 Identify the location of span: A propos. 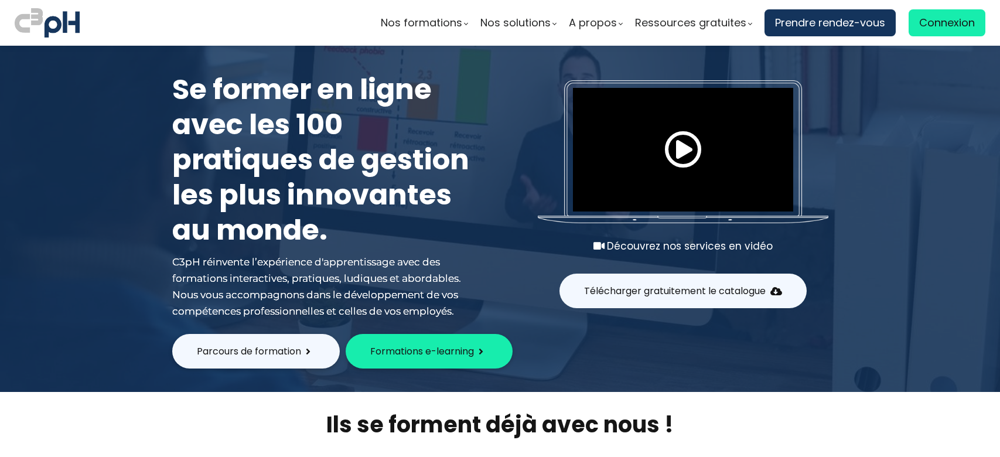
(593, 23).